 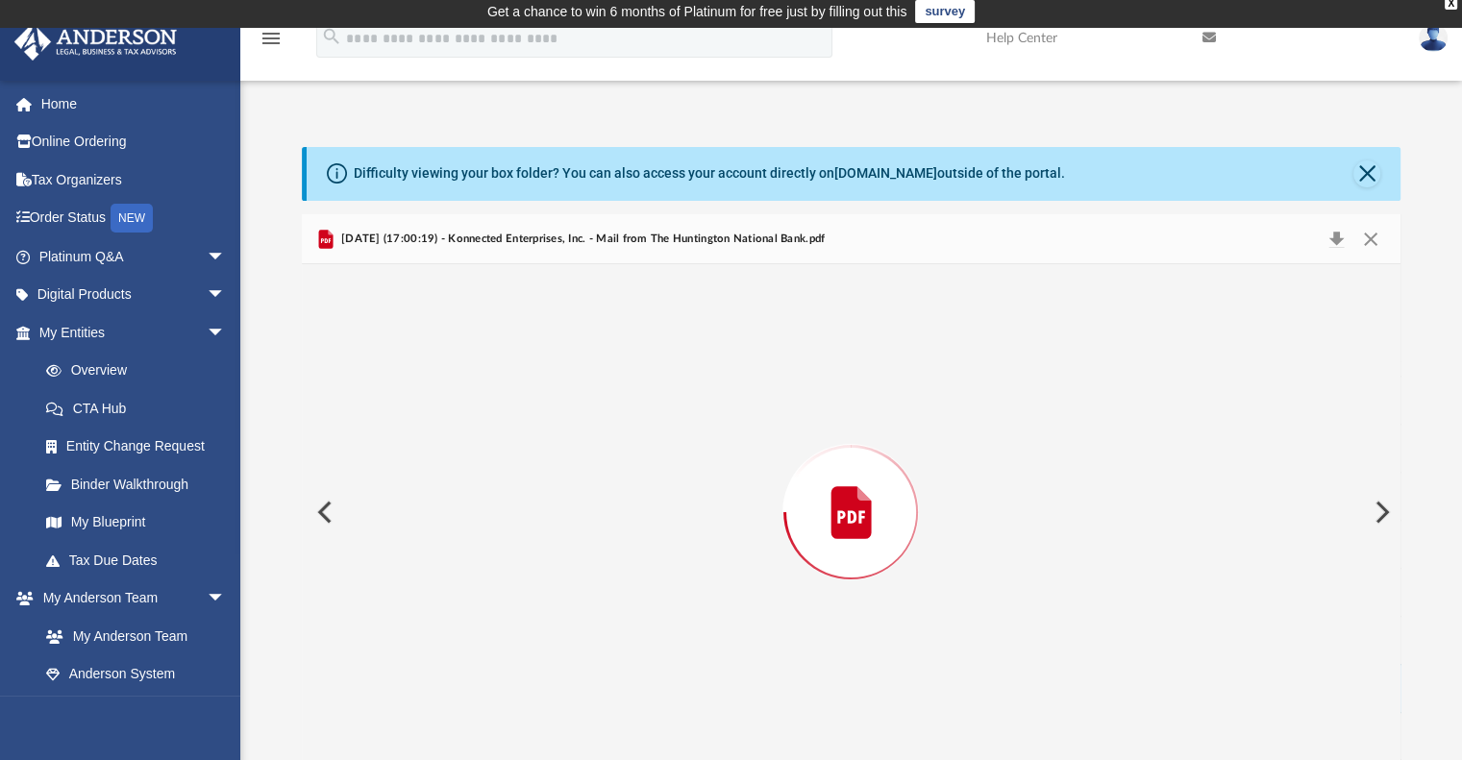 What do you see at coordinates (332, 37) in the screenshot?
I see `i: search` at bounding box center [332, 37].